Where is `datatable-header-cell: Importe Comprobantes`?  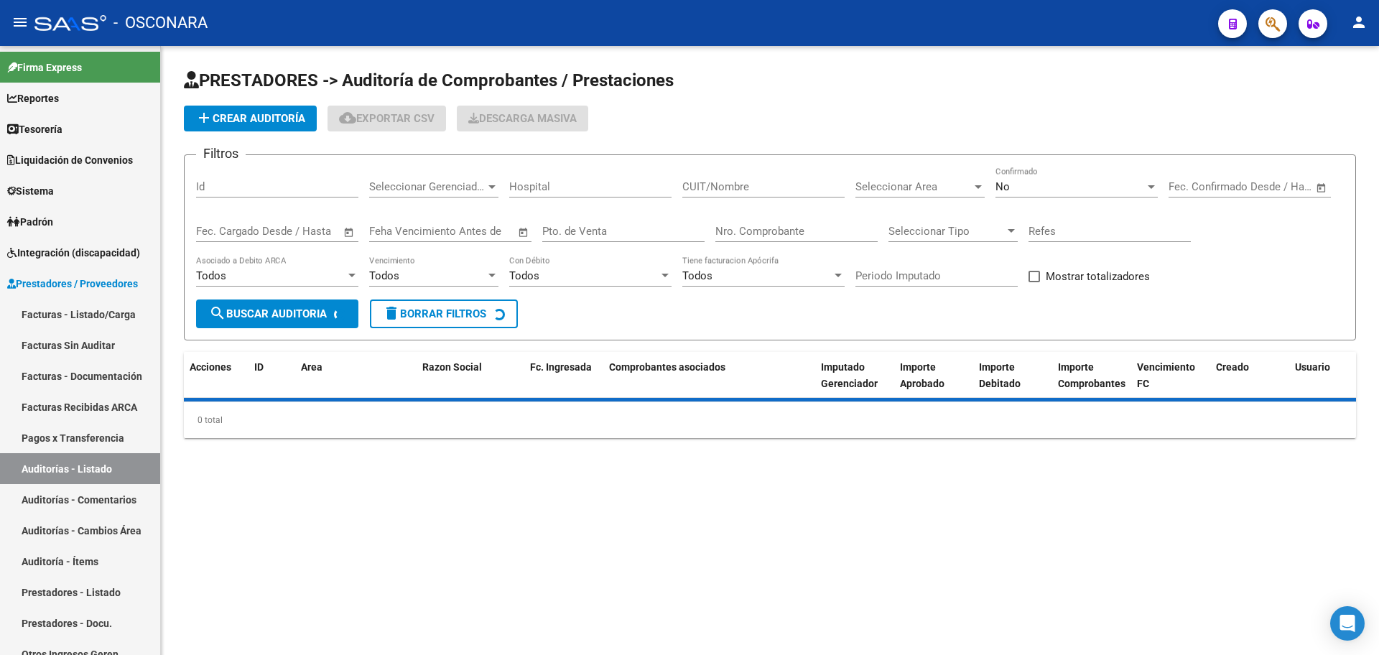
datatable-header-cell: Importe Comprobantes is located at coordinates (1091, 383).